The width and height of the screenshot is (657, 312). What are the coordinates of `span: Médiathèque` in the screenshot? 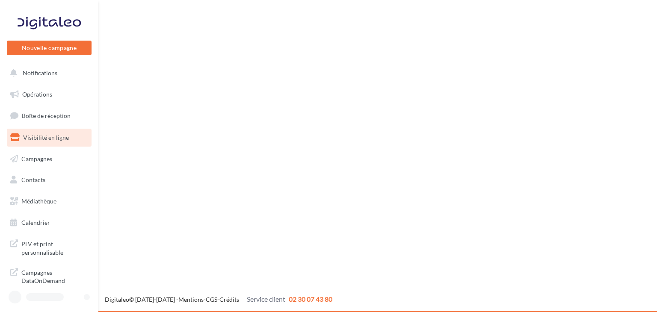 It's located at (39, 201).